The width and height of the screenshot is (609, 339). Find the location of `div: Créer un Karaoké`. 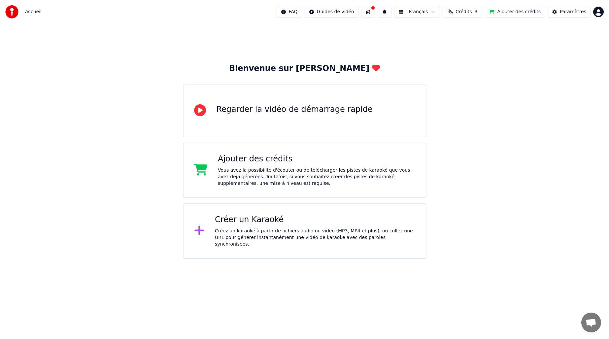

div: Créer un Karaoké is located at coordinates (315, 220).